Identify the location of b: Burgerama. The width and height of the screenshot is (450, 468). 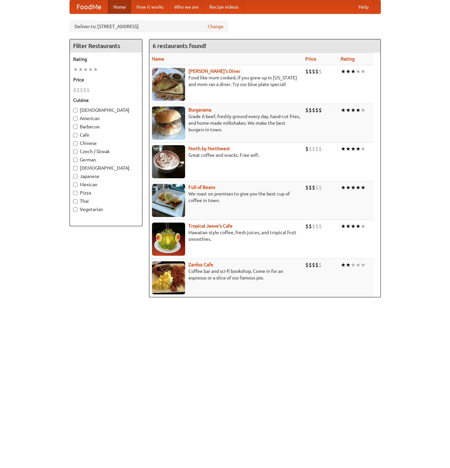
(200, 110).